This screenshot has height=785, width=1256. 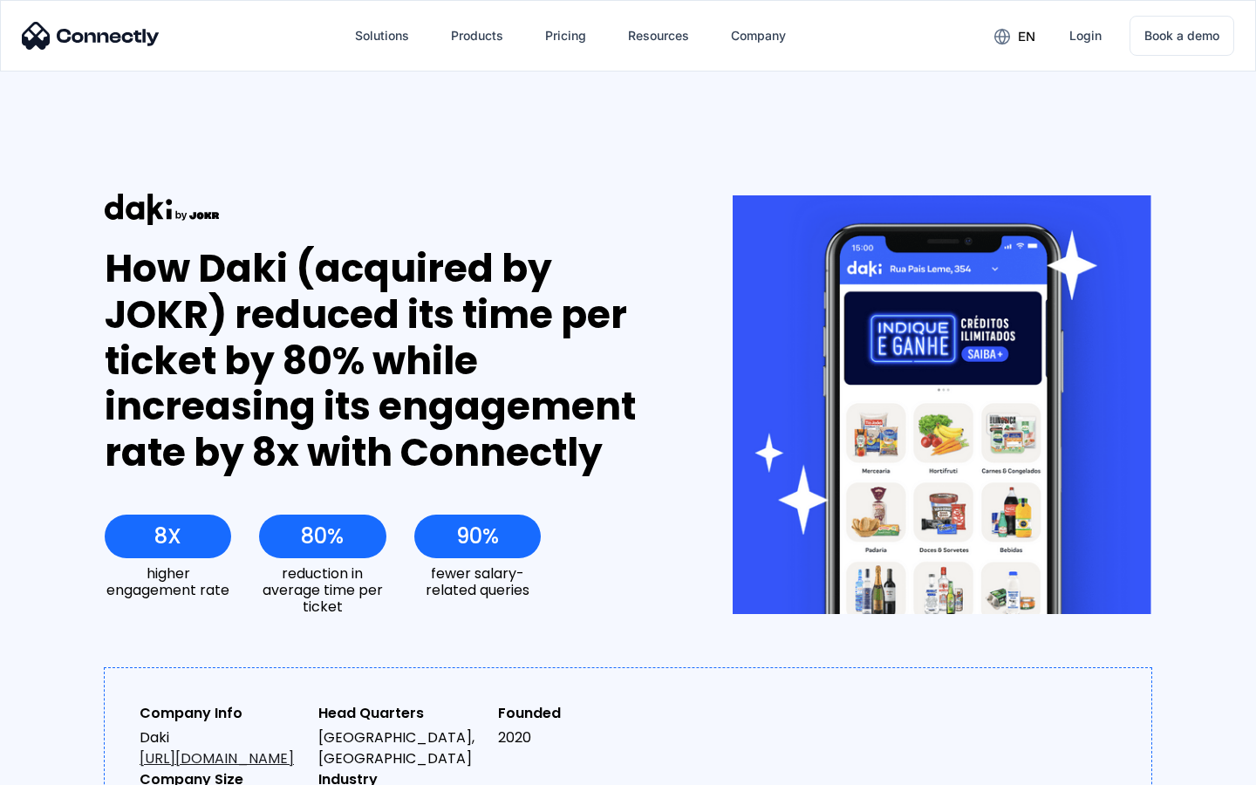 I want to click on div: reduction in average time per ticket, so click(x=322, y=591).